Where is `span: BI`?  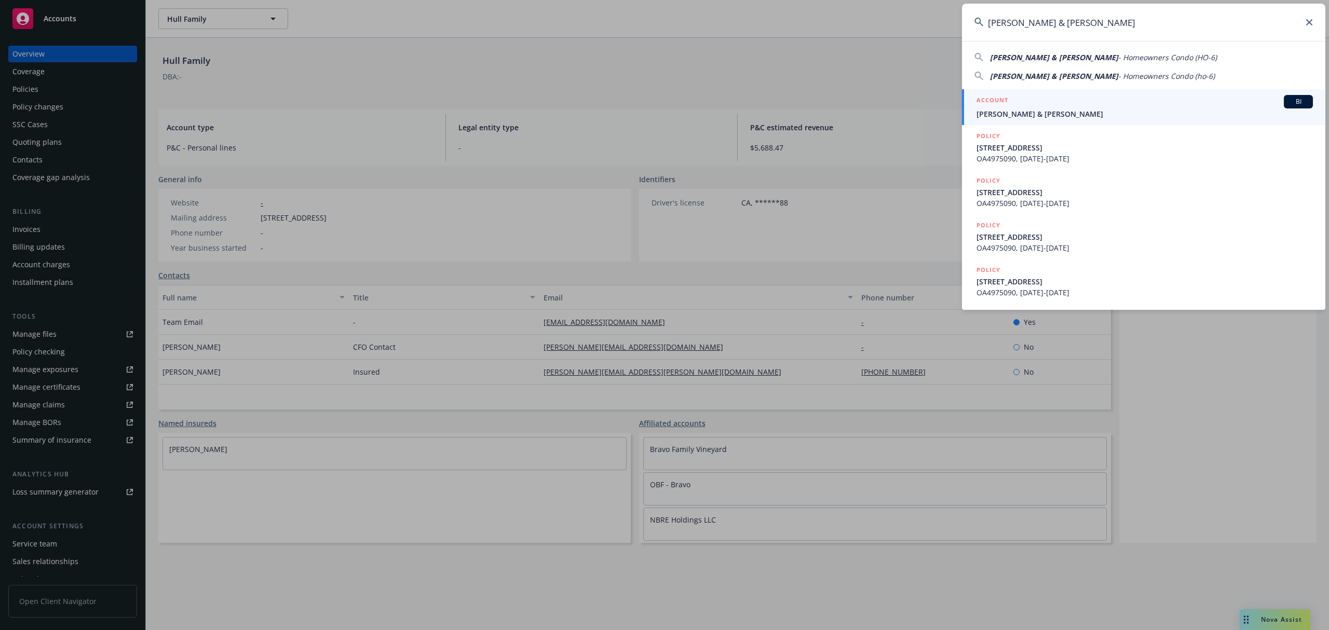 span: BI is located at coordinates (1299, 102).